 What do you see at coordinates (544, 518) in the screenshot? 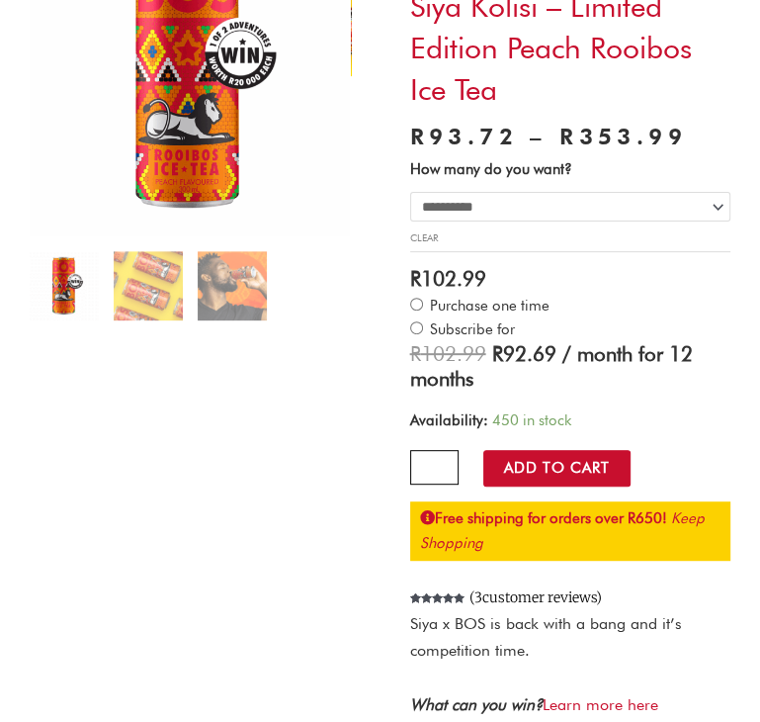
I see `strong: Free shipping for orders over R650!` at bounding box center [544, 518].